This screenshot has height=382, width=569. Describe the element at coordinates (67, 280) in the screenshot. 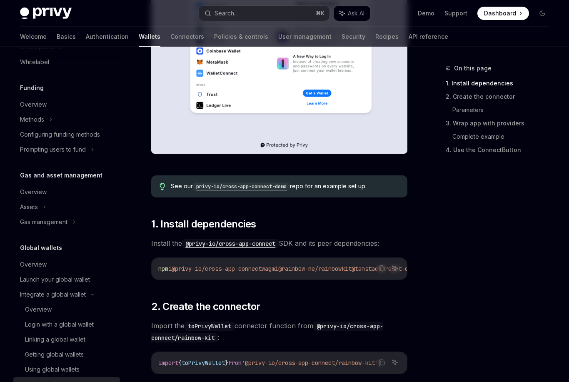

I see `a: Launch your global wallet` at that location.